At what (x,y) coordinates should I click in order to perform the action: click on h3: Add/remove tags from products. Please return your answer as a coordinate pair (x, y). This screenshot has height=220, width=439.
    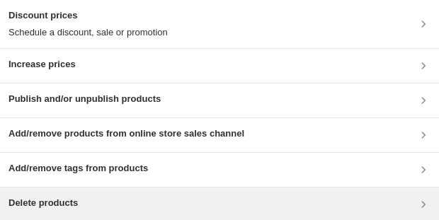
    Looking at the image, I should click on (78, 168).